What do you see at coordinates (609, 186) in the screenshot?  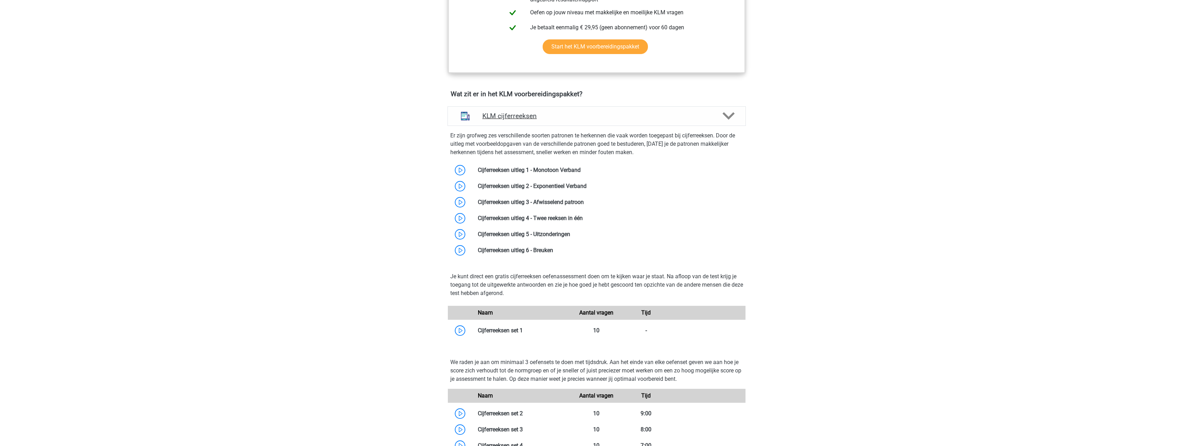 I see `div: Cijferreeksen uitleg 2 - Exponentieel Verband` at bounding box center [609, 186].